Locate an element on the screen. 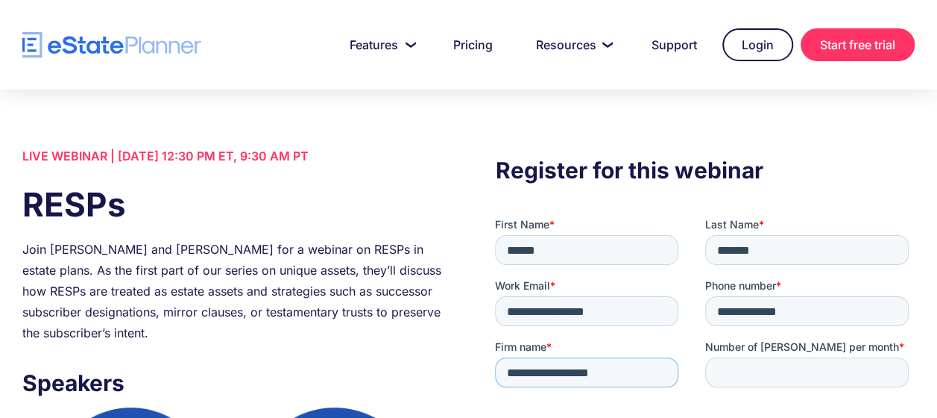  h1: RESPs is located at coordinates (232, 204).